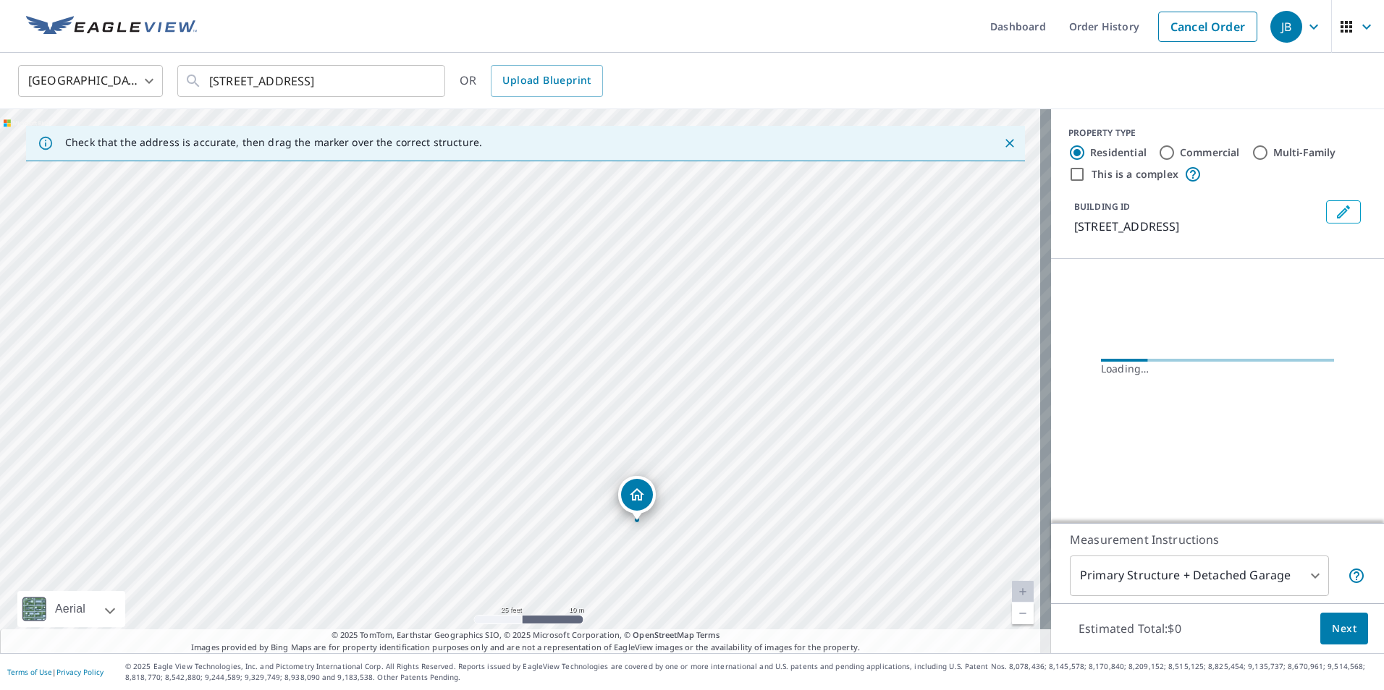  I want to click on a: Current Level 20, Zoom In Disabled, so click(1023, 592).